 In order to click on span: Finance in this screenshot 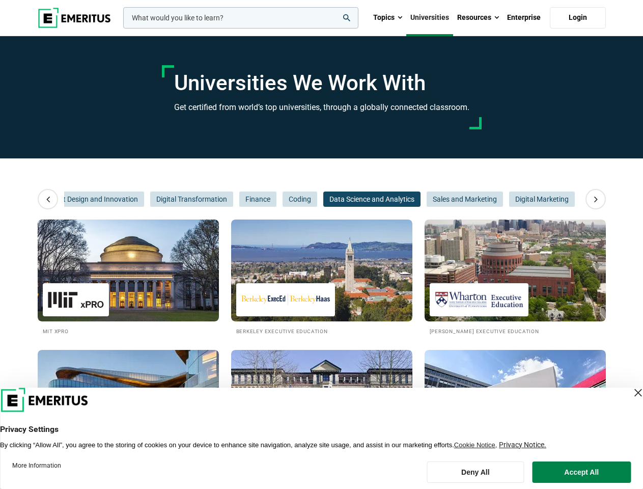, I will do `click(258, 199)`.